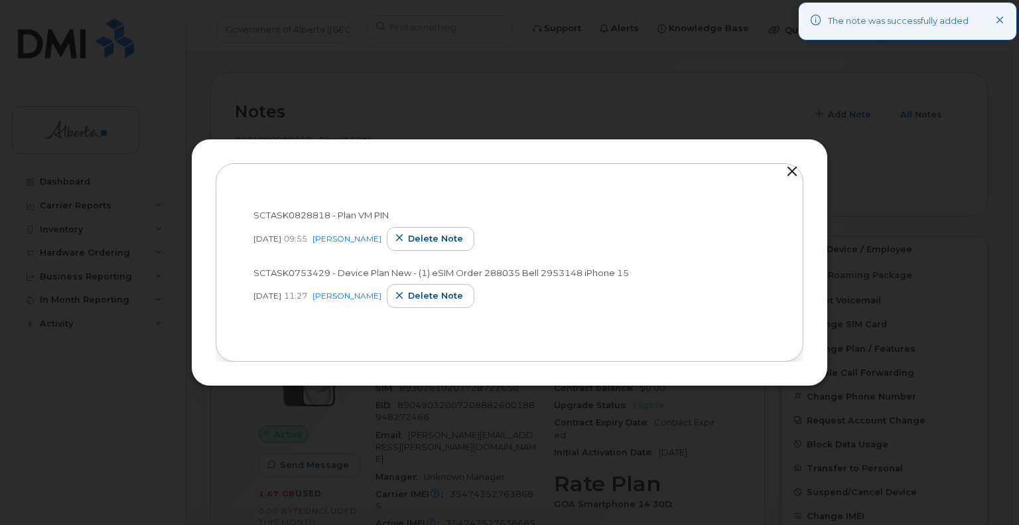  Describe the element at coordinates (898, 21) in the screenshot. I see `div: The note was successfully added` at that location.